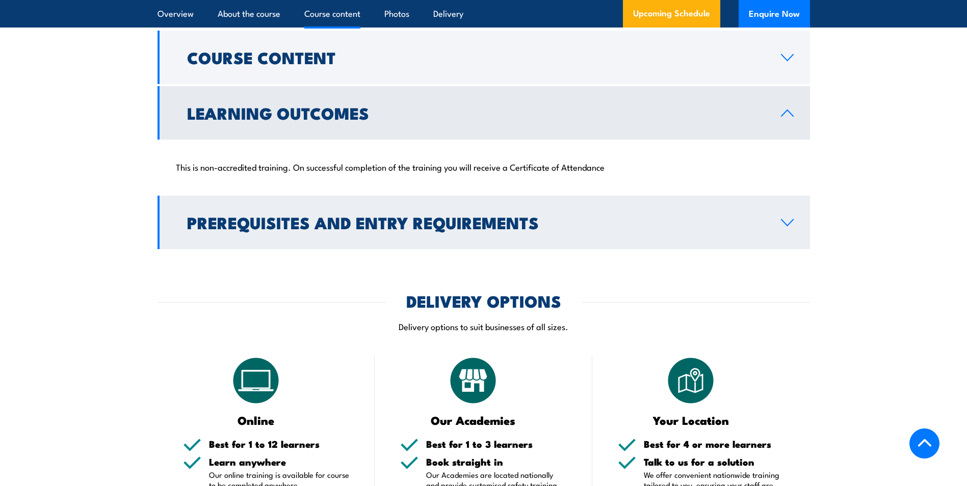 The height and width of the screenshot is (486, 967). I want to click on h2: Prerequisites and Entry Requirements, so click(476, 222).